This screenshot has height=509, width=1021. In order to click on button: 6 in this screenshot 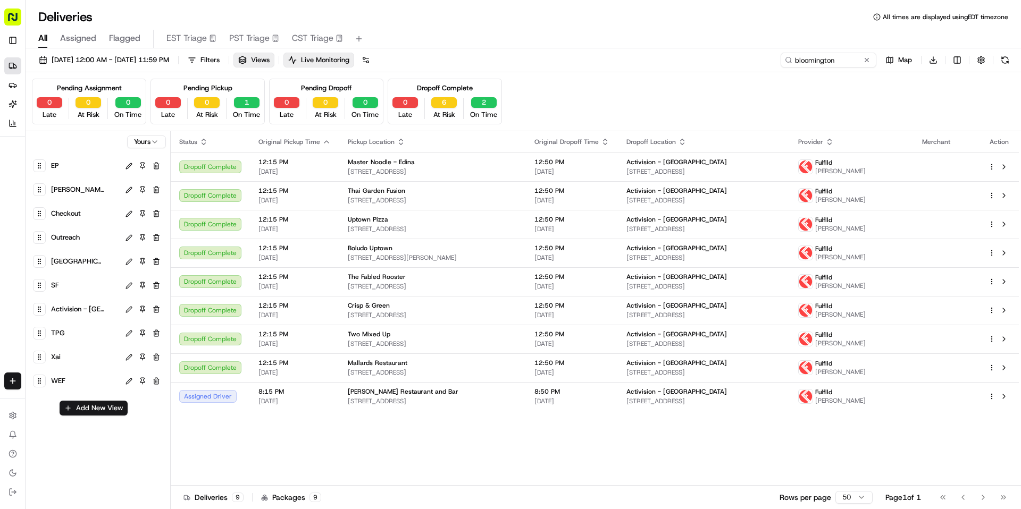, I will do `click(444, 103)`.